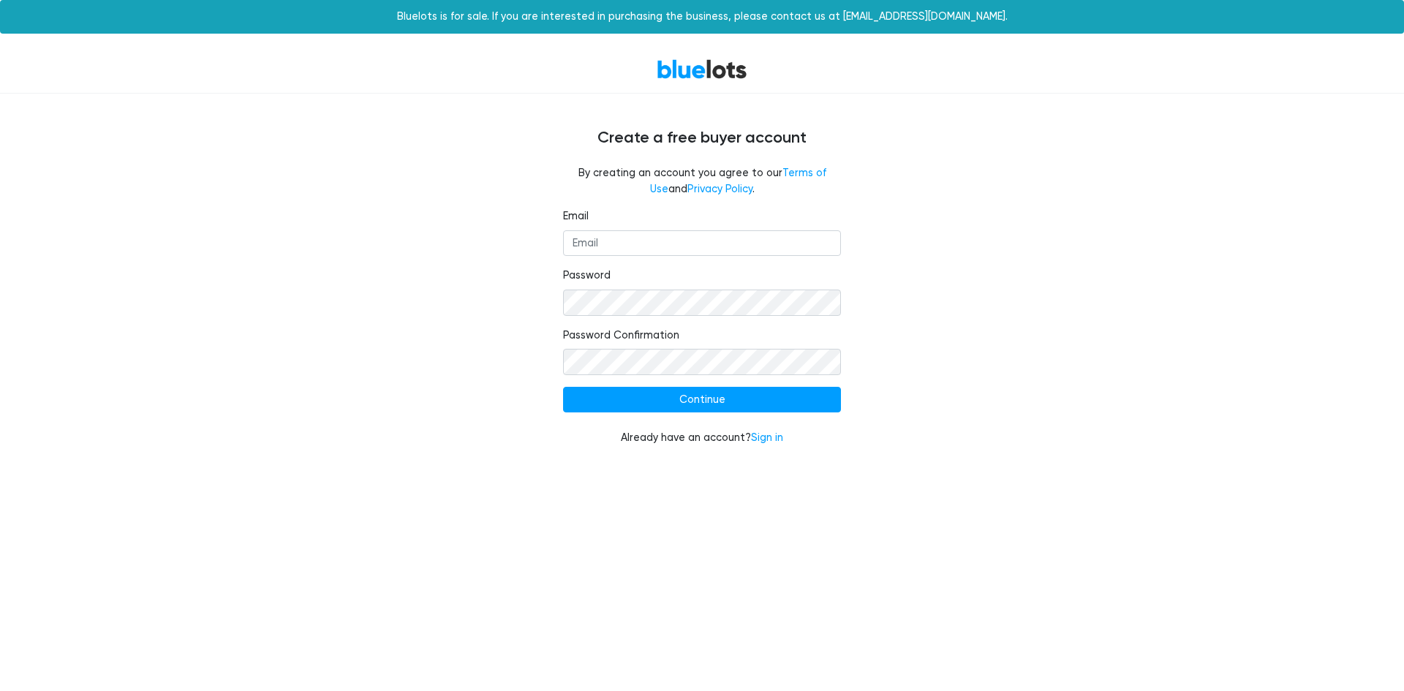  I want to click on input: Email, so click(702, 243).